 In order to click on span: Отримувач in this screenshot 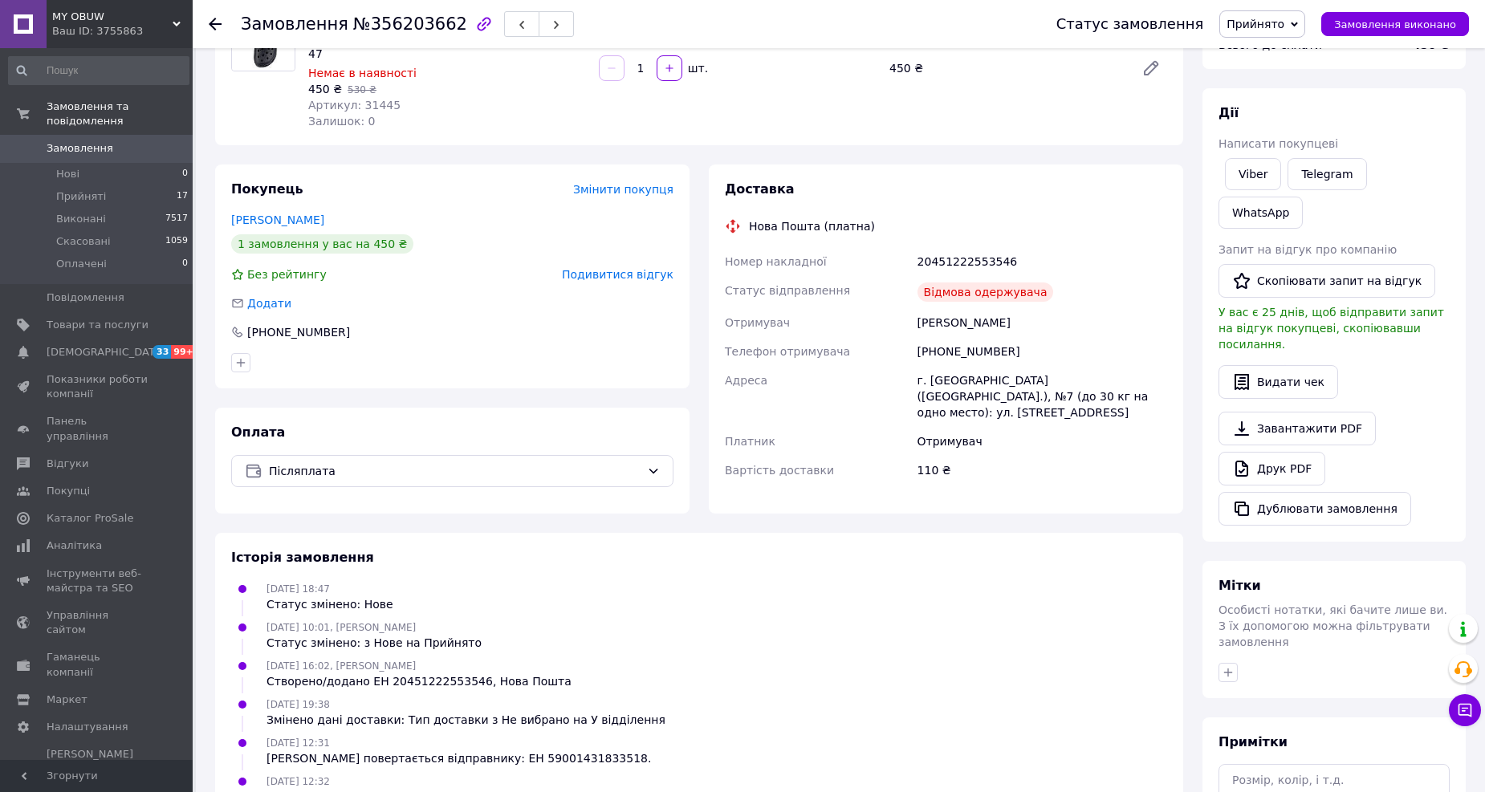, I will do `click(757, 323)`.